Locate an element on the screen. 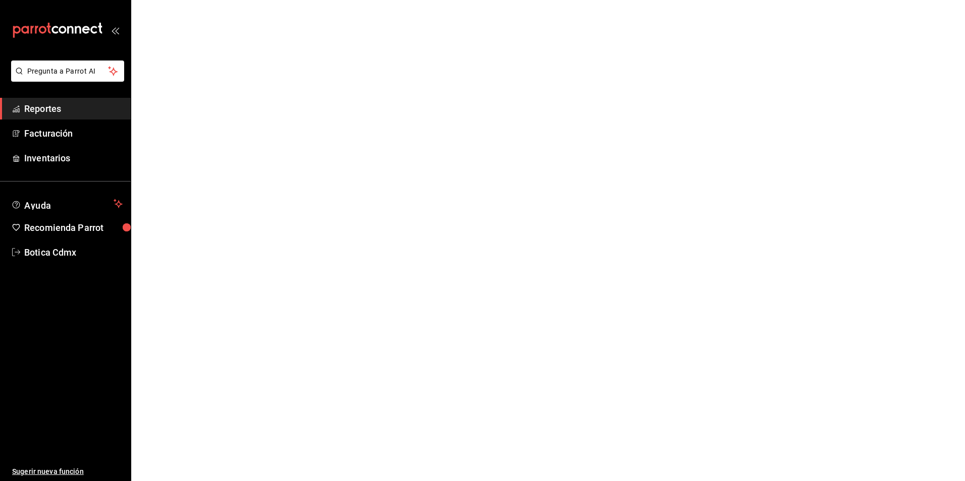 This screenshot has height=481, width=965. button: Pregunta a Parrot AI is located at coordinates (68, 71).